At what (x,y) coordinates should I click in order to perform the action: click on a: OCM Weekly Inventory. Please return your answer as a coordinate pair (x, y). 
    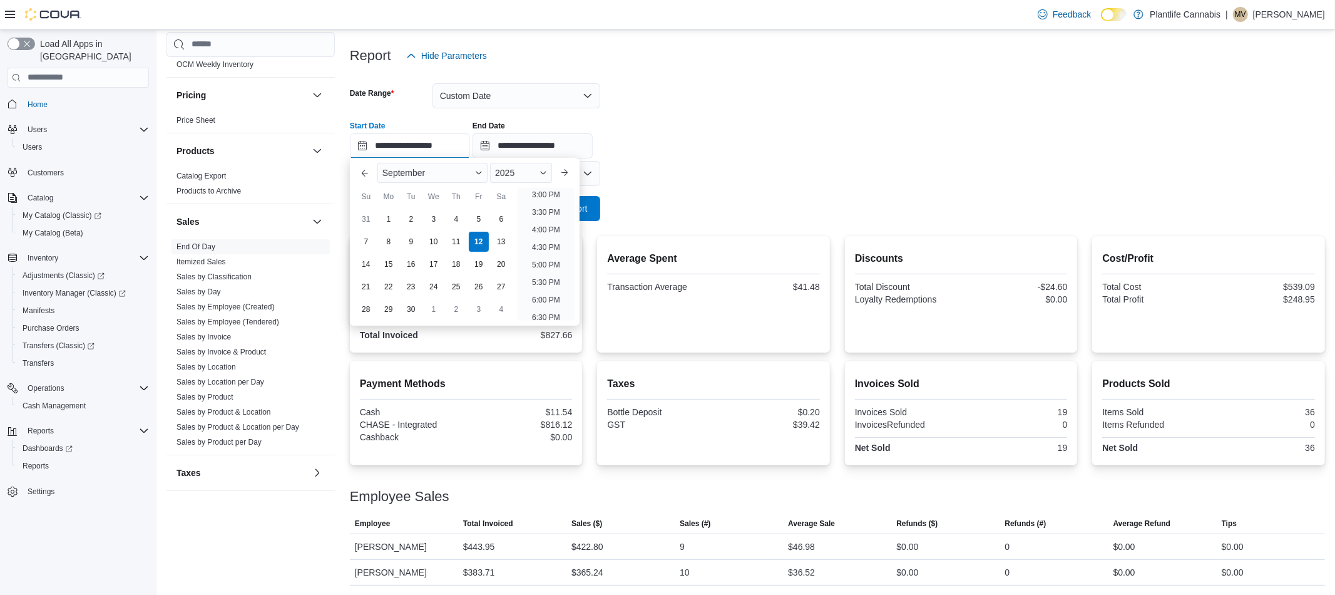
    Looking at the image, I should click on (215, 64).